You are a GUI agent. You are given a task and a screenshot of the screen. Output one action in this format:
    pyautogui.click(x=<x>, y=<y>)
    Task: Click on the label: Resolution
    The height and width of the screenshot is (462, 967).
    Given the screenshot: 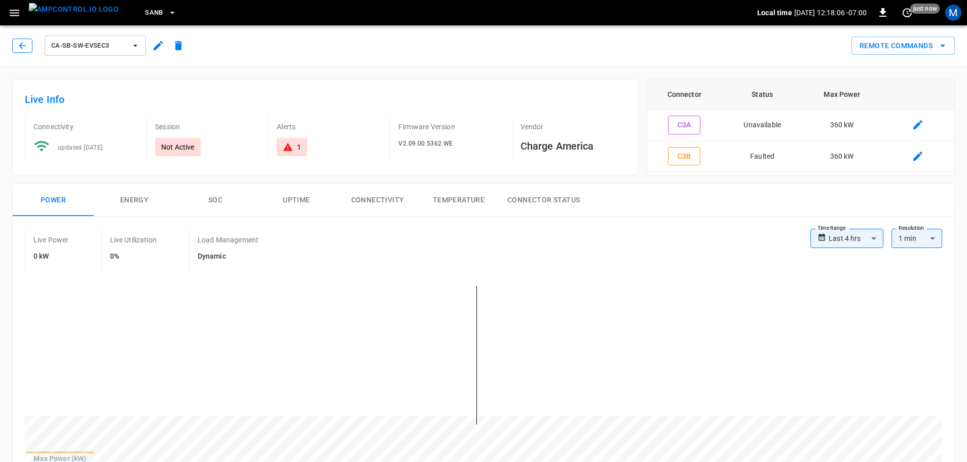 What is the action you would take?
    pyautogui.click(x=911, y=228)
    